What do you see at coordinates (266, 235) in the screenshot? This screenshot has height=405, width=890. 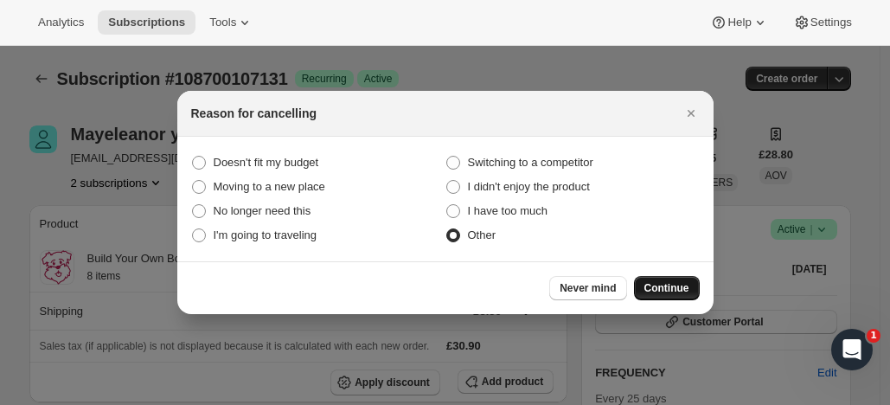 I see `span: I'm going to traveling` at bounding box center [266, 235].